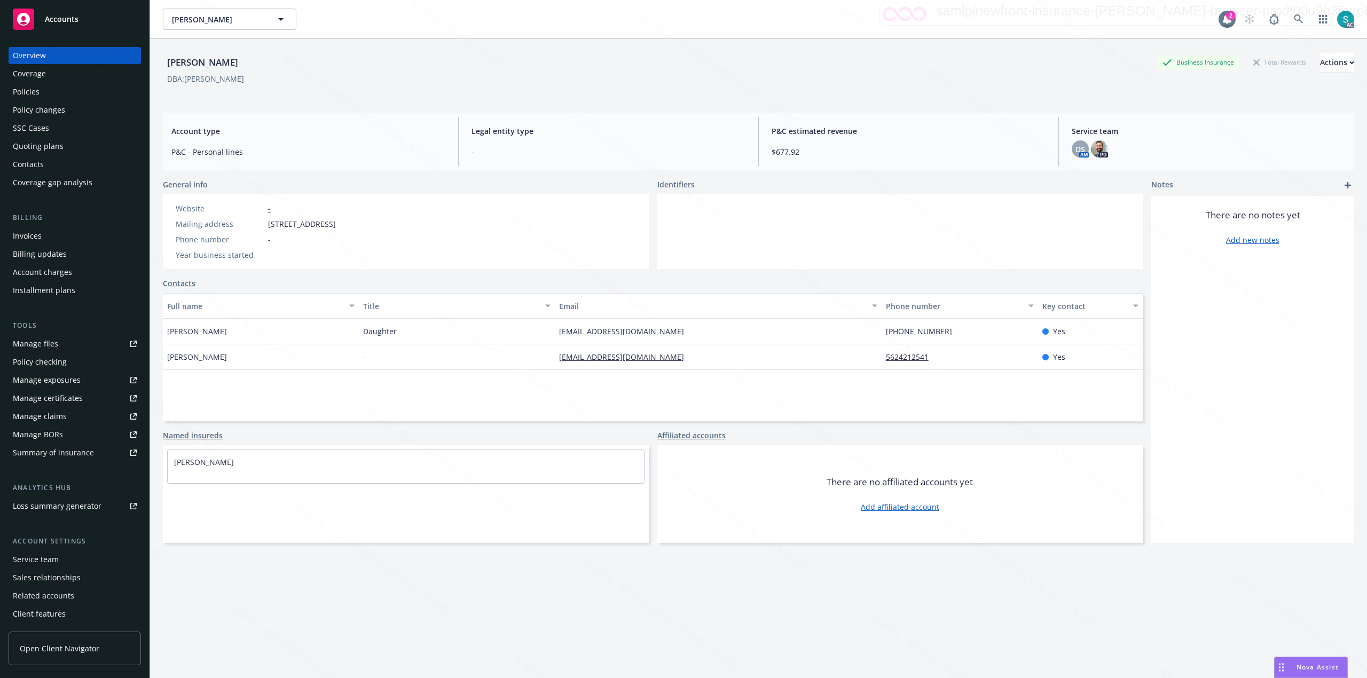  What do you see at coordinates (1085, 306) in the screenshot?
I see `div: Key contact` at bounding box center [1085, 306].